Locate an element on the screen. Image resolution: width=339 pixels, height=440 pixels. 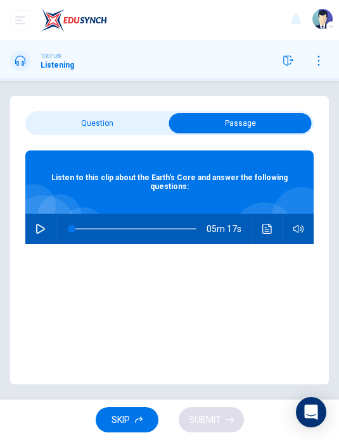
h1: Listening is located at coordinates (57, 65).